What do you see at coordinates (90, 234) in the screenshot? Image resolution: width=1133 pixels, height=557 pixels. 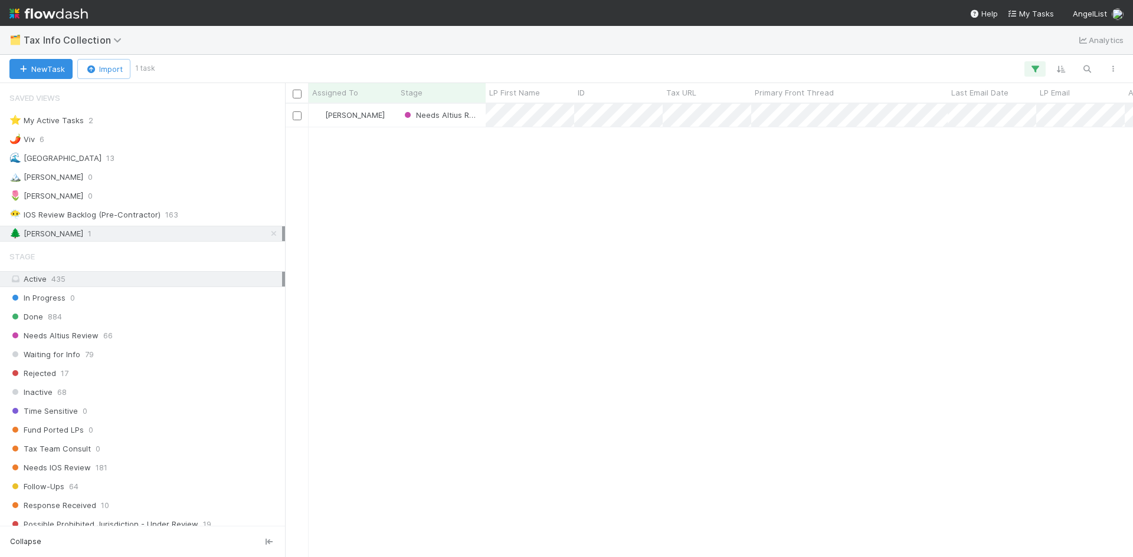 I see `span: 1` at bounding box center [90, 234].